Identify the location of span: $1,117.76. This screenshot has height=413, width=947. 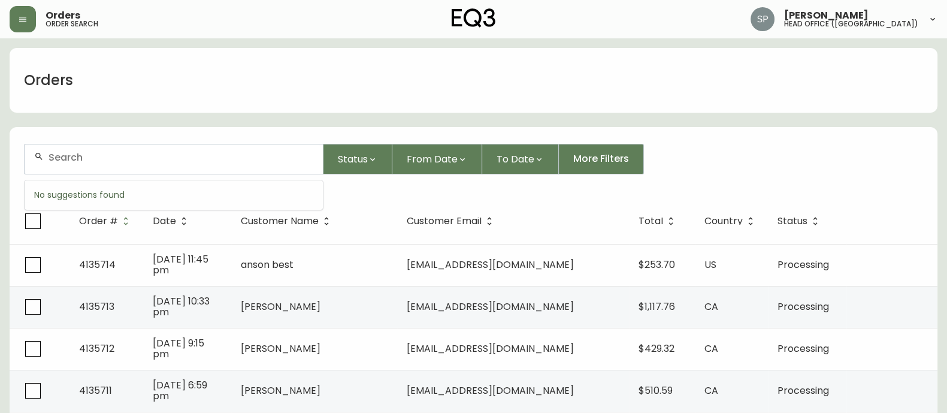
(656, 306).